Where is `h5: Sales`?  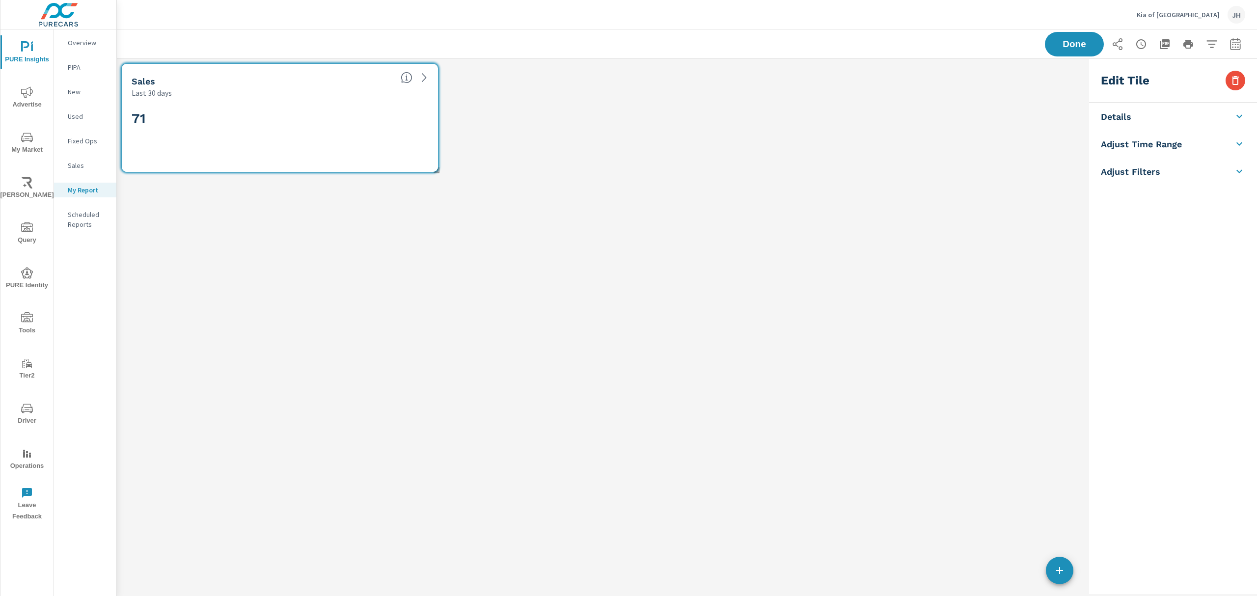 h5: Sales is located at coordinates (143, 81).